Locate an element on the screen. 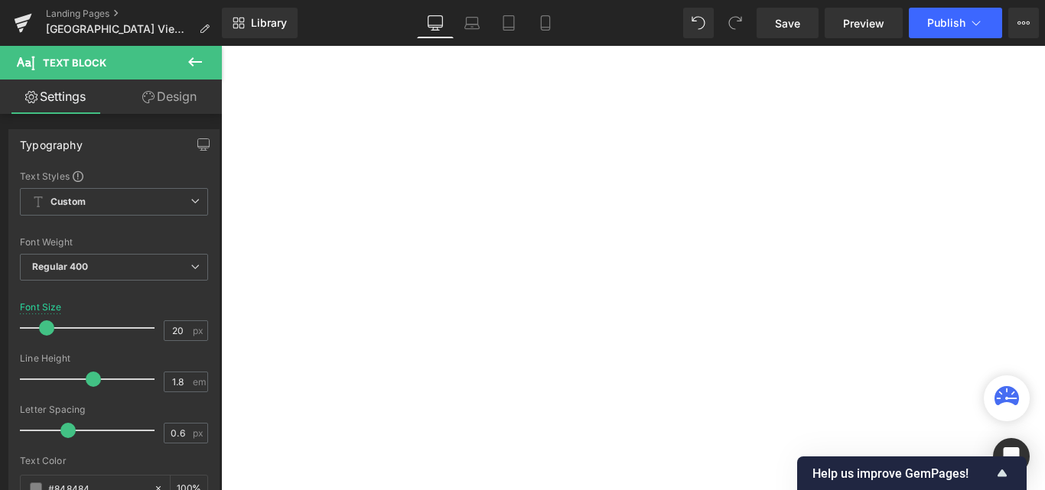 The image size is (1045, 490). div: Text Color is located at coordinates (114, 461).